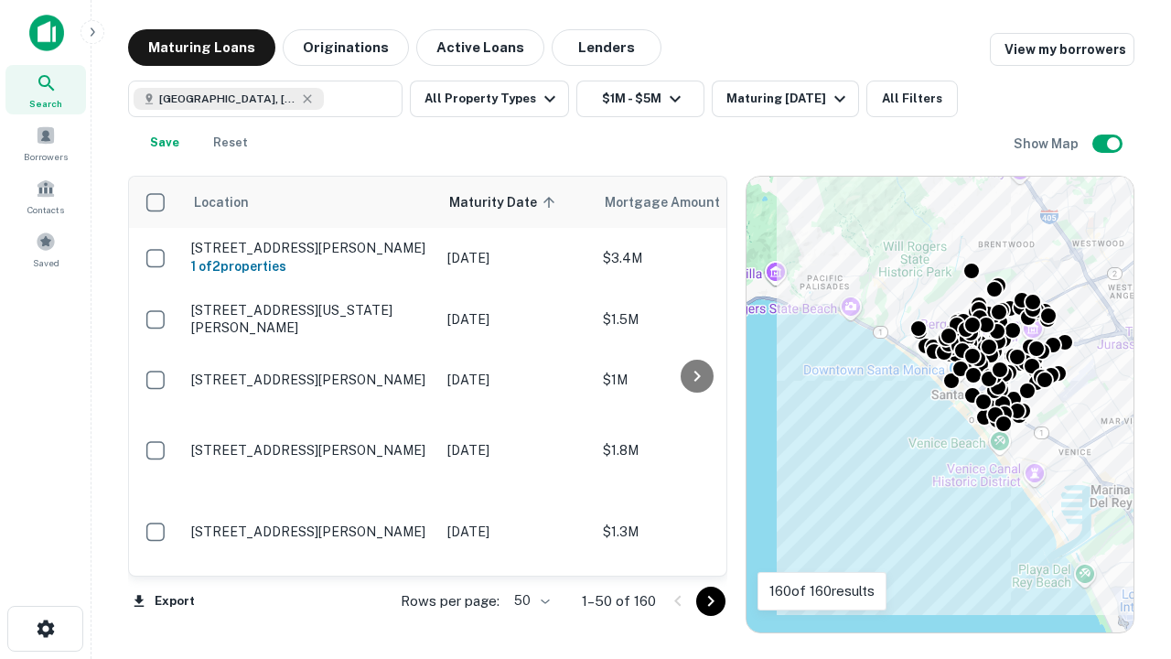 The width and height of the screenshot is (1171, 659). Describe the element at coordinates (490, 99) in the screenshot. I see `button: All Property Types` at that location.